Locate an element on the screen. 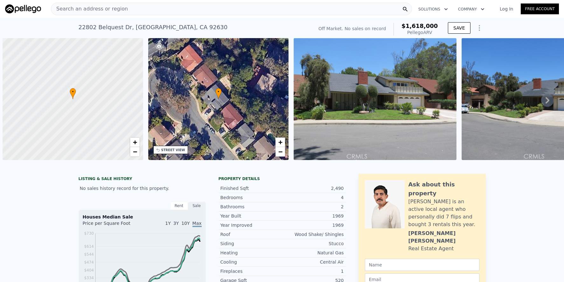  img: Pellego is located at coordinates (23, 9).